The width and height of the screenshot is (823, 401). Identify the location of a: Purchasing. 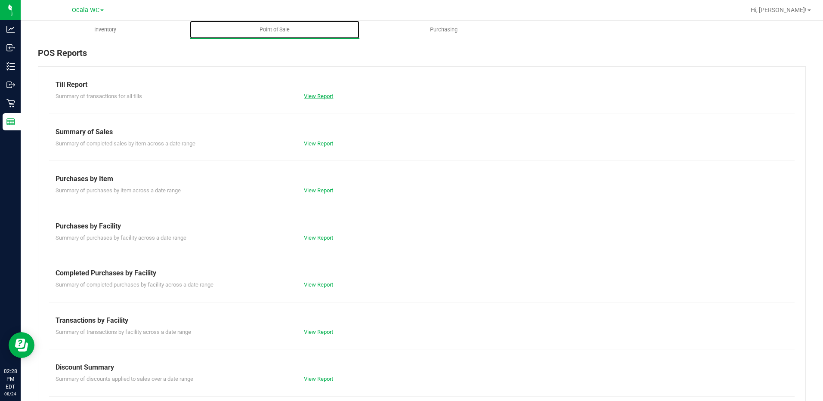
(444, 30).